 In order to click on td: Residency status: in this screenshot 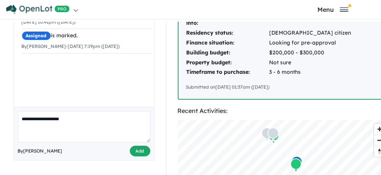, I will do `click(227, 33)`.